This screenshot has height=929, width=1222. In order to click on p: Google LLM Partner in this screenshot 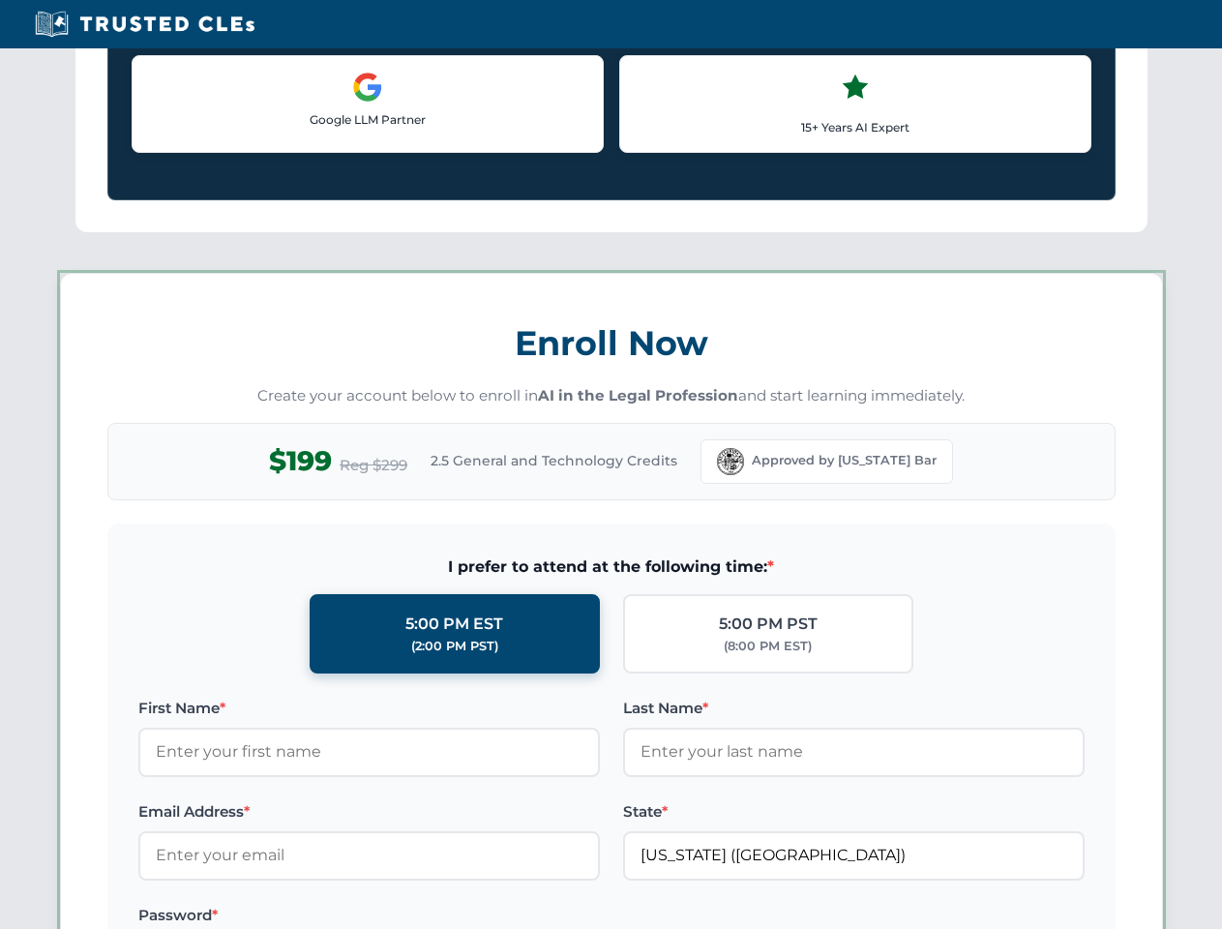, I will do `click(368, 119)`.